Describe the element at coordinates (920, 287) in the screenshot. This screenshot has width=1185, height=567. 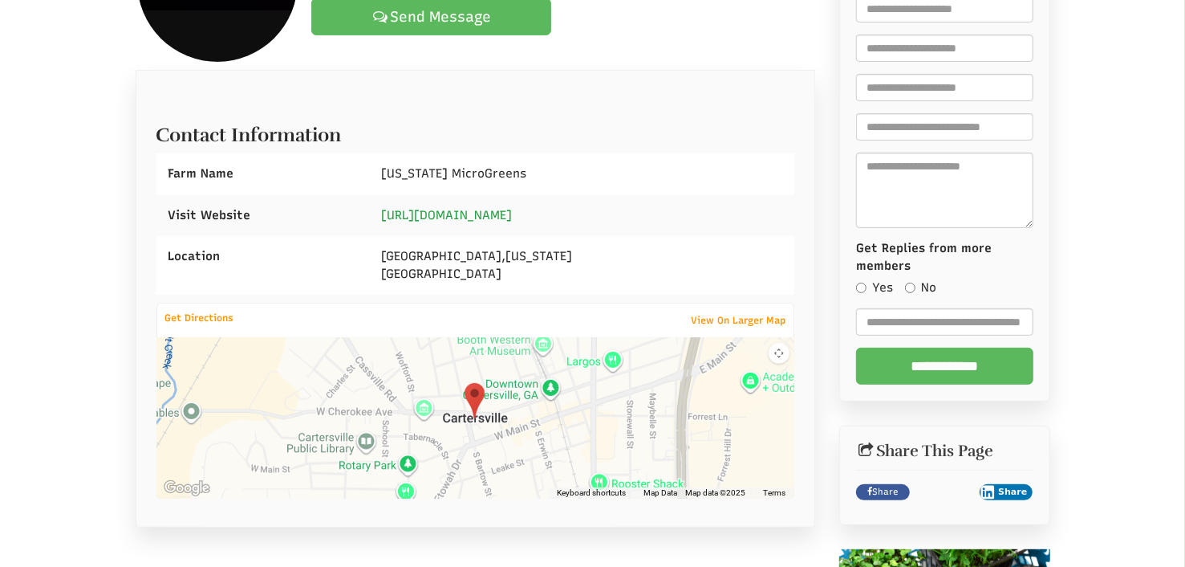
I see `label: No` at that location.